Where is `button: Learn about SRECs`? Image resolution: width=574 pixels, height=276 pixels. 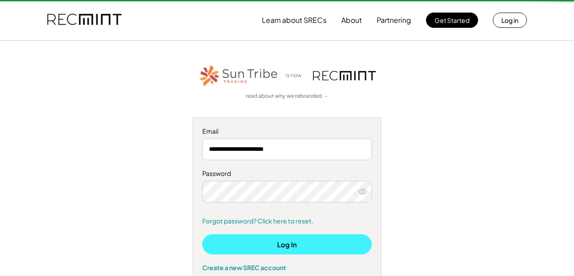 button: Learn about SRECs is located at coordinates (294, 20).